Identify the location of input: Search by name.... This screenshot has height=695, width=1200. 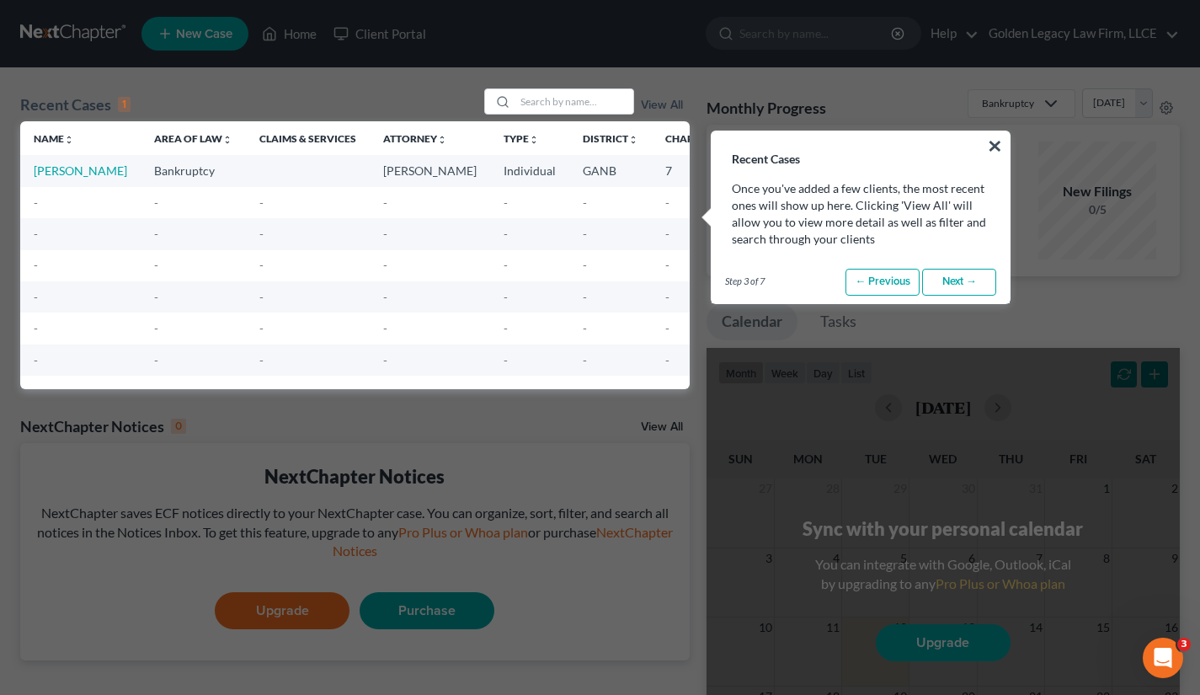
(574, 101).